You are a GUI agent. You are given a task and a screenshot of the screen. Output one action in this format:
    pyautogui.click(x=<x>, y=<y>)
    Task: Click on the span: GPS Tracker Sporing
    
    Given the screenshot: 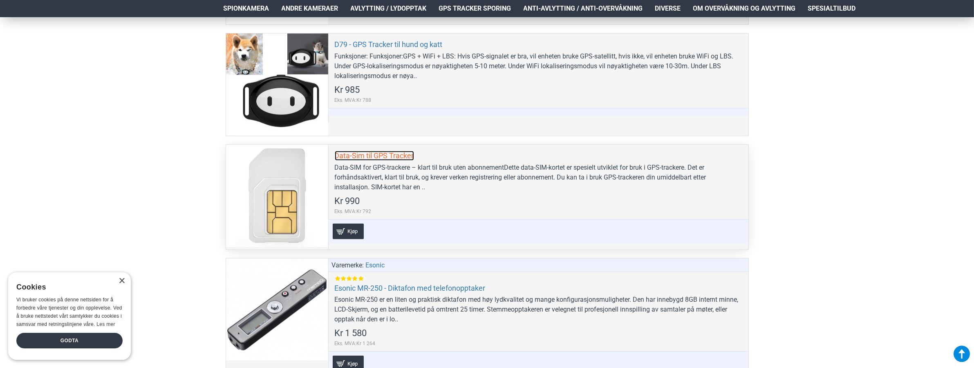 What is the action you would take?
    pyautogui.click(x=475, y=9)
    